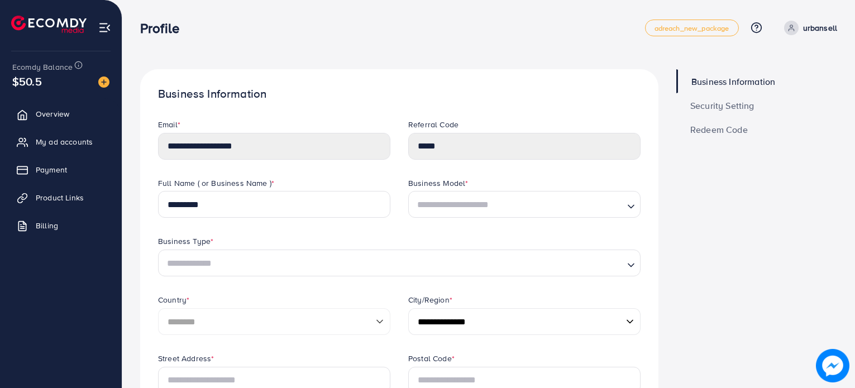 The height and width of the screenshot is (388, 855). Describe the element at coordinates (51, 170) in the screenshot. I see `span: Payment` at that location.